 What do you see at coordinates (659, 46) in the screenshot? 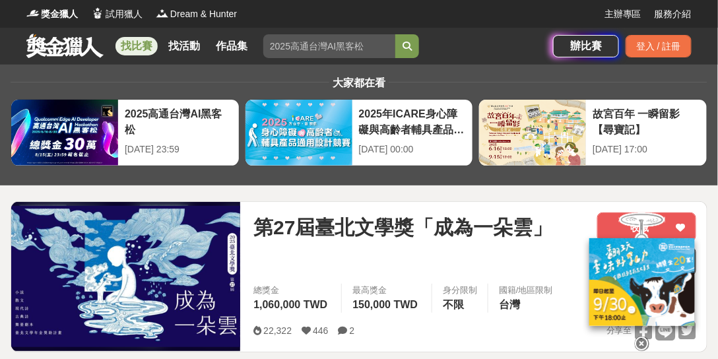
I see `div: 登入 / 註冊` at bounding box center [659, 46].